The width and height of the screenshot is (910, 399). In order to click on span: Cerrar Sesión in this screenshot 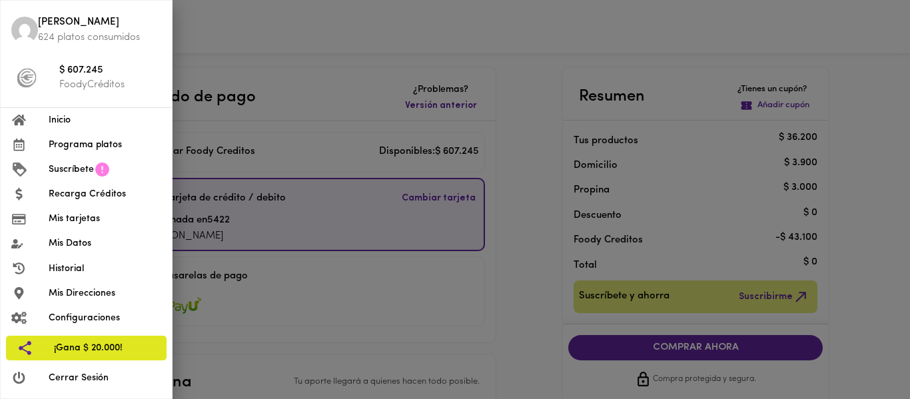, I will do `click(105, 378)`.